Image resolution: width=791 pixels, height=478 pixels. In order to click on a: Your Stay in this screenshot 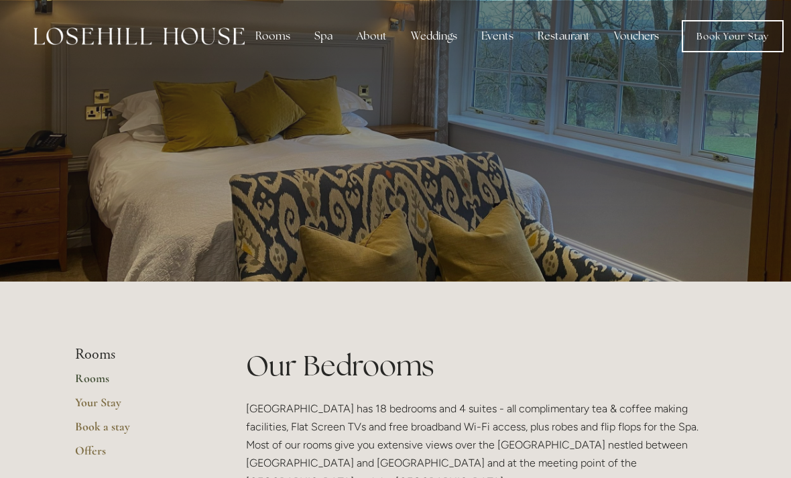, I will do `click(139, 407)`.